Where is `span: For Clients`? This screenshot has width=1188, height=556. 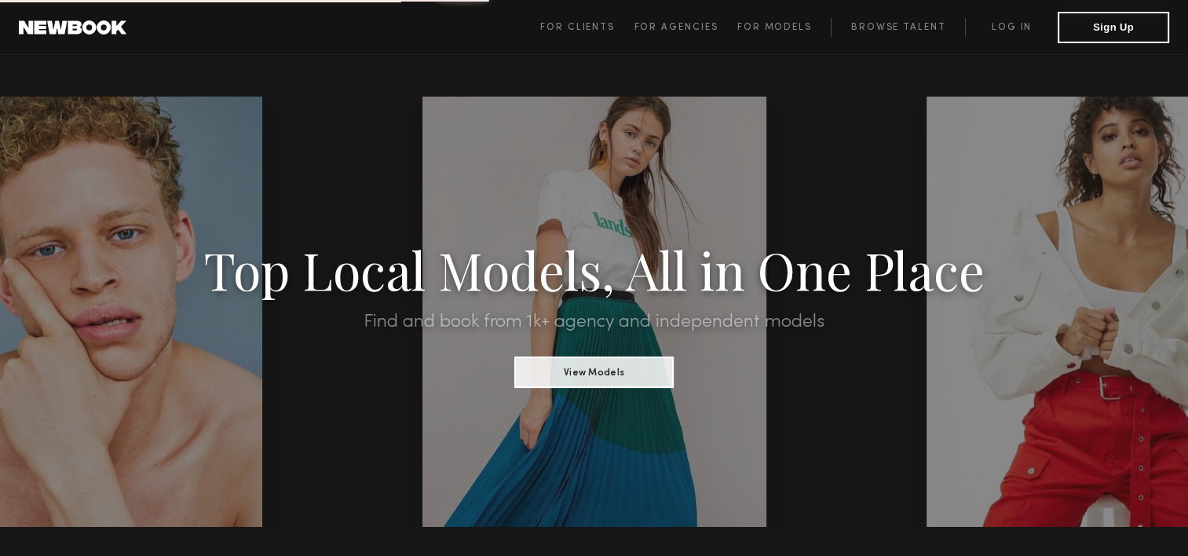
span: For Clients is located at coordinates (577, 27).